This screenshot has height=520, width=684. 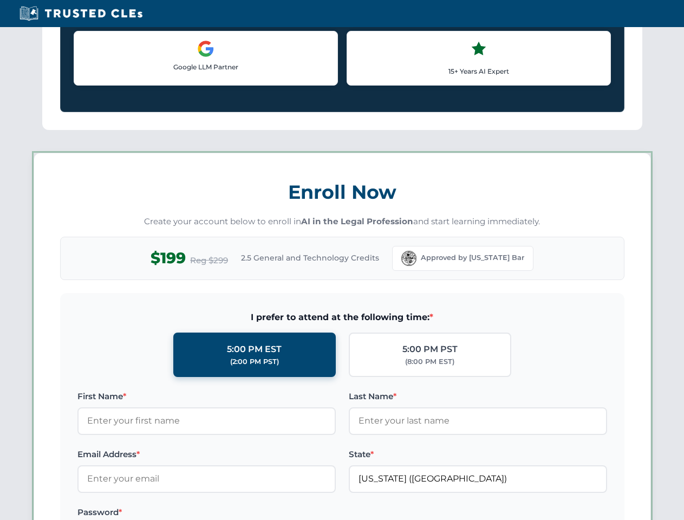 What do you see at coordinates (206, 512) in the screenshot?
I see `label: Password` at bounding box center [206, 512].